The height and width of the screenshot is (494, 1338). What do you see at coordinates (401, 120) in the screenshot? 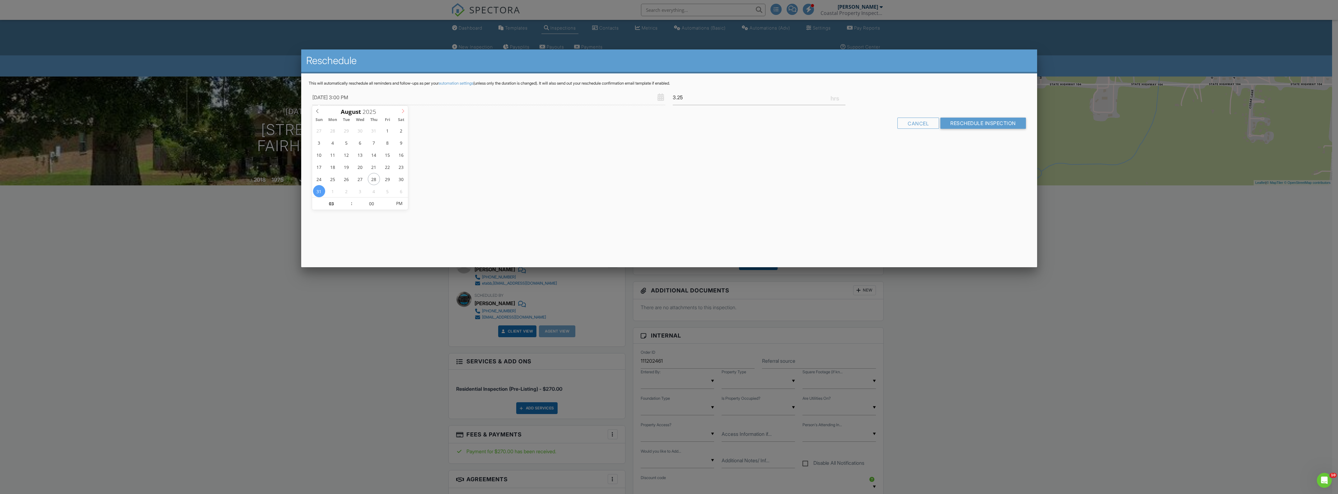
I see `span: Sat` at bounding box center [401, 120].